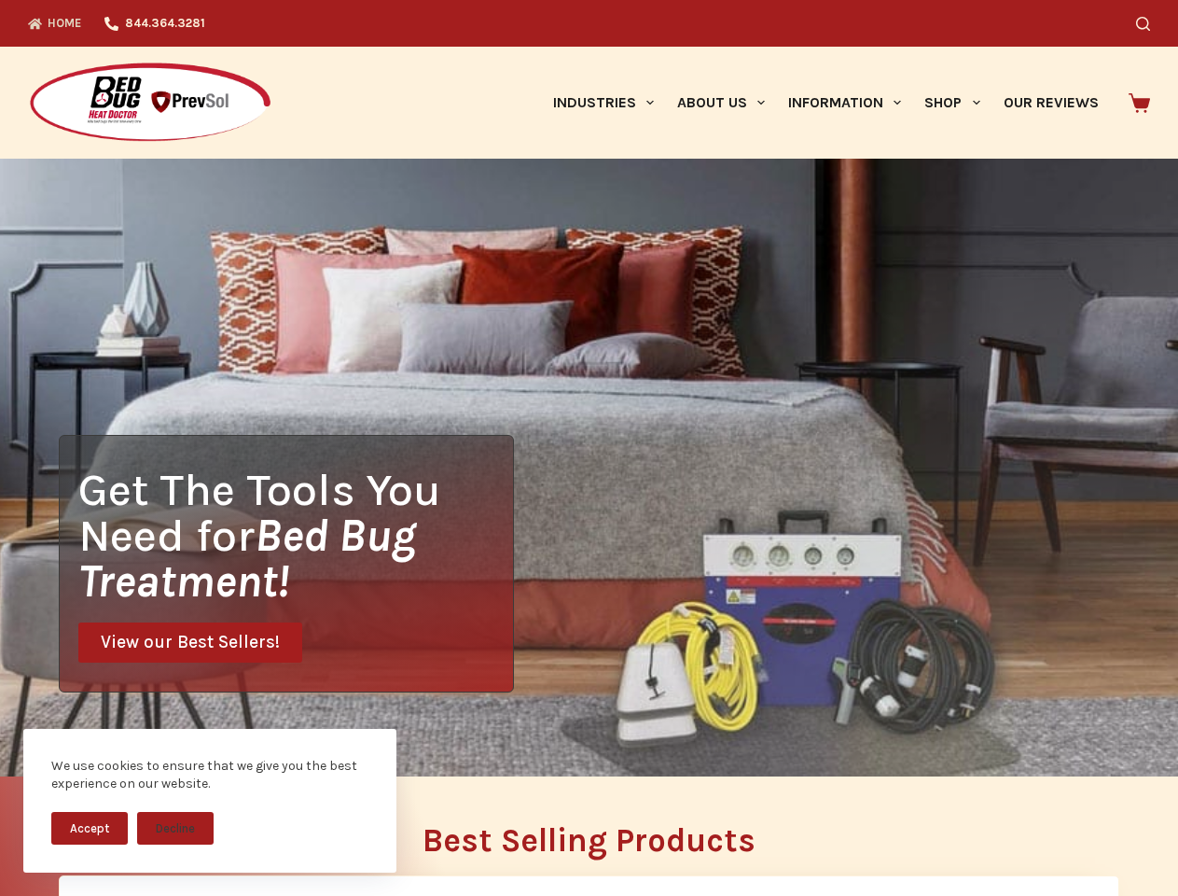 This screenshot has height=896, width=1178. What do you see at coordinates (175, 828) in the screenshot?
I see `button: Decline` at bounding box center [175, 828].